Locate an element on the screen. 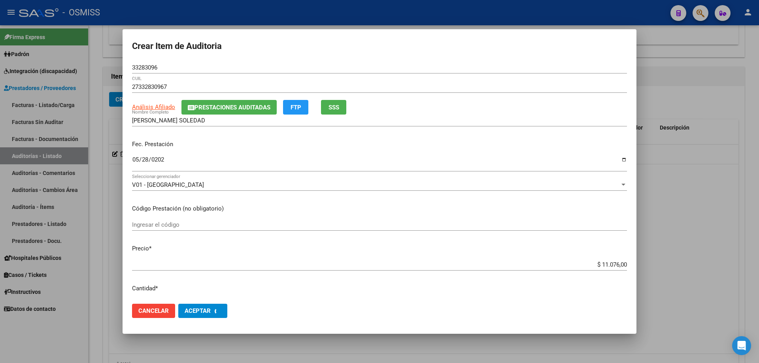 This screenshot has width=759, height=363. button: Aceptar is located at coordinates (203, 311).